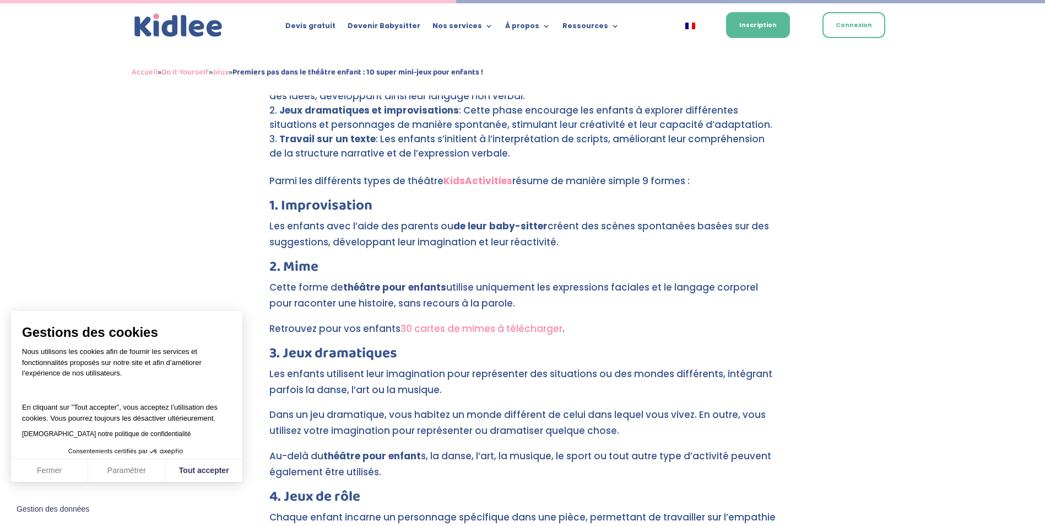  Describe the element at coordinates (523, 356) in the screenshot. I see `h3: 3. Jeux dramatiques` at that location.